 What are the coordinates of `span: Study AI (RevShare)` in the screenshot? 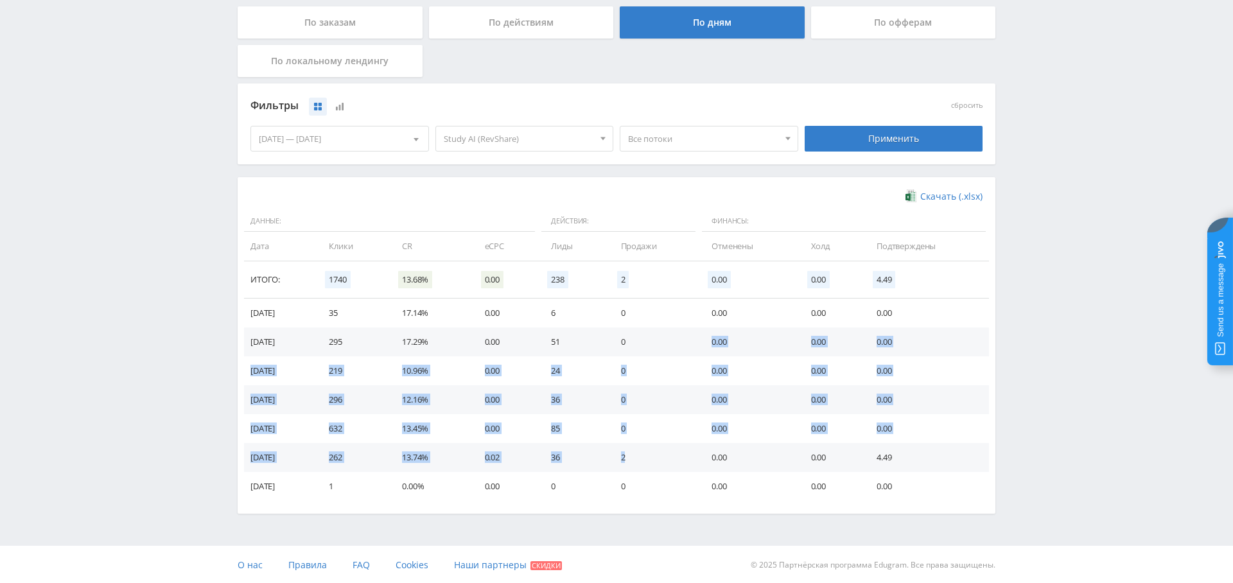 It's located at (519, 139).